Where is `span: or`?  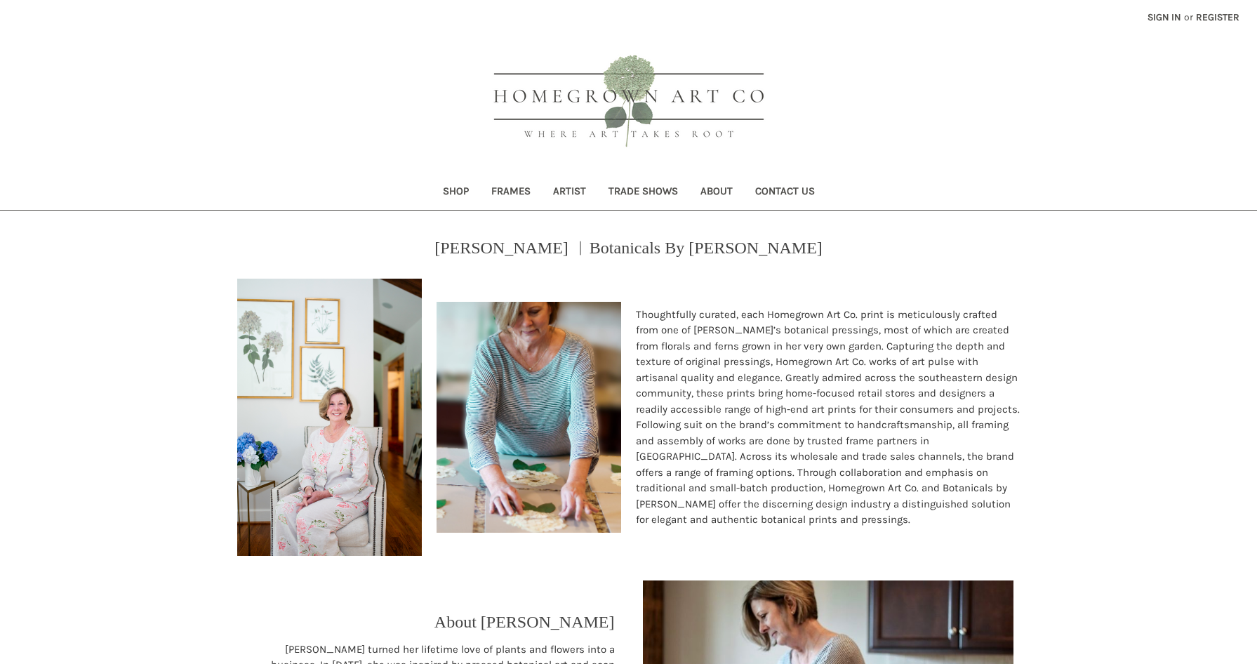 span: or is located at coordinates (1188, 17).